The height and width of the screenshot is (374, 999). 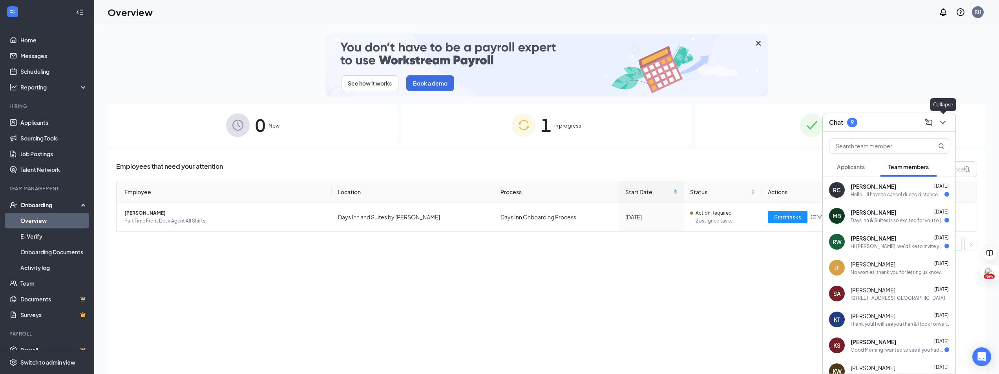 What do you see at coordinates (260, 125) in the screenshot?
I see `span: 0` at bounding box center [260, 125].